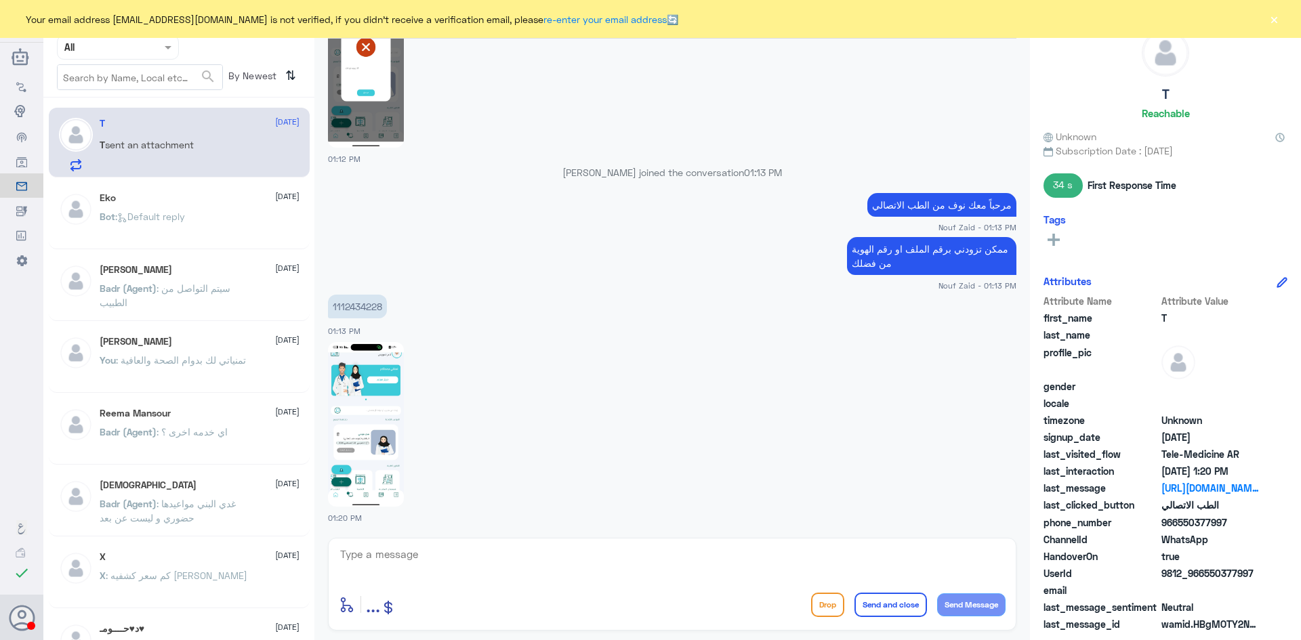 The width and height of the screenshot is (1301, 640). I want to click on h6: Tags, so click(1054, 220).